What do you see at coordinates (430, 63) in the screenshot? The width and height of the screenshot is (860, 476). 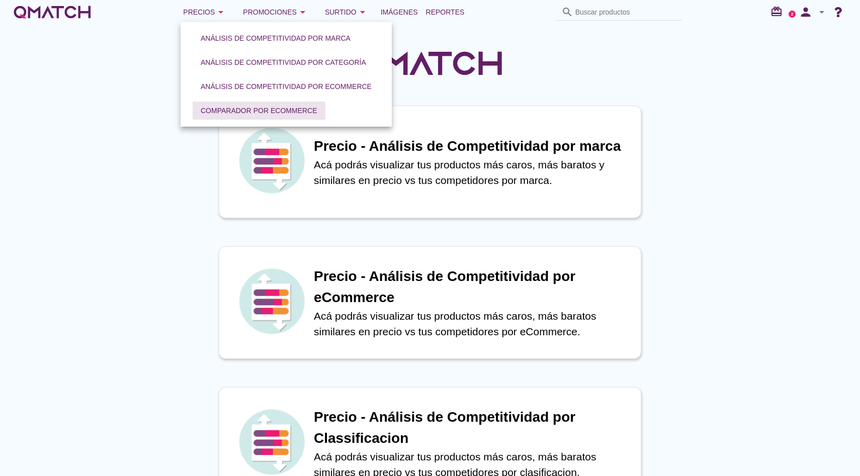 I see `img: QMatchLogo` at bounding box center [430, 63].